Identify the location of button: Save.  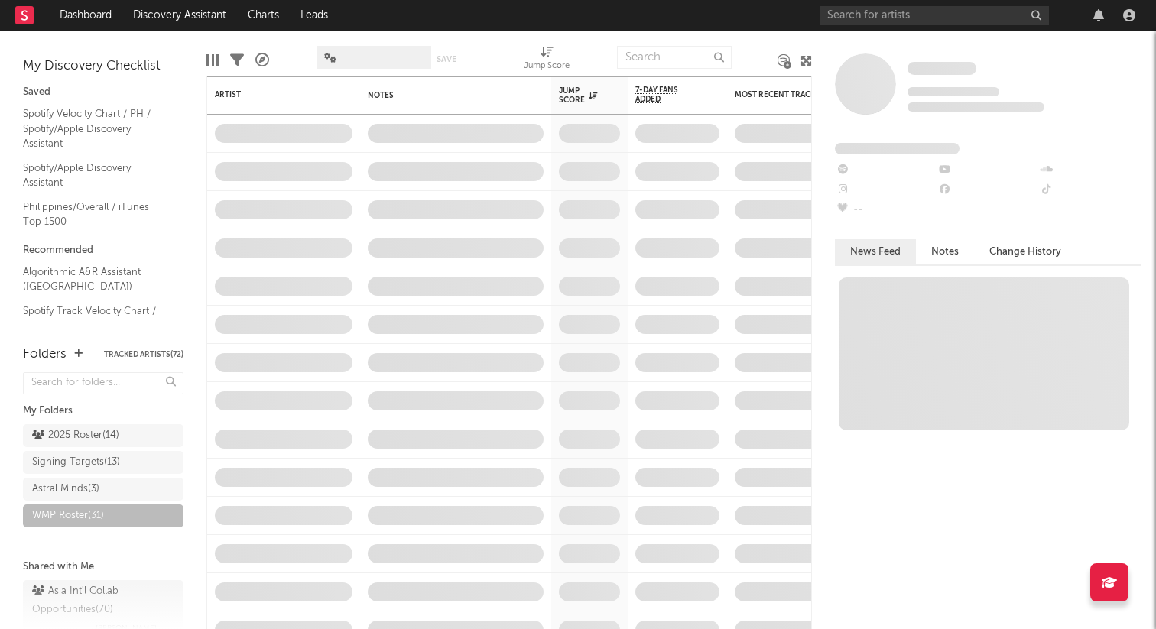
(447, 59).